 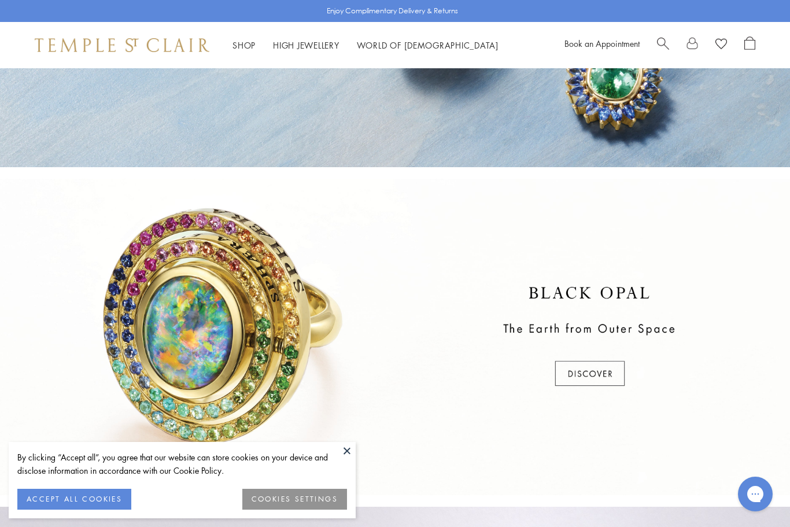 I want to click on div: By clicking “Accept all”, you agree that our website can store cookies on your device and disclos..., so click(x=182, y=464).